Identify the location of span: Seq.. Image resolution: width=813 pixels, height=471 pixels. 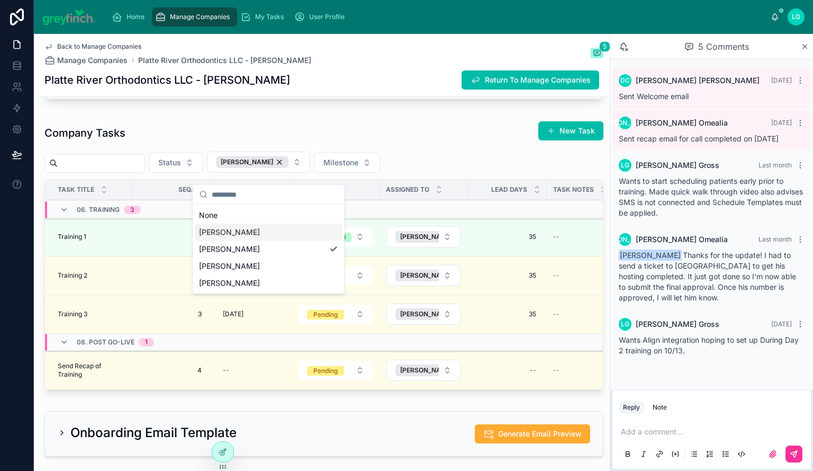
(185, 190).